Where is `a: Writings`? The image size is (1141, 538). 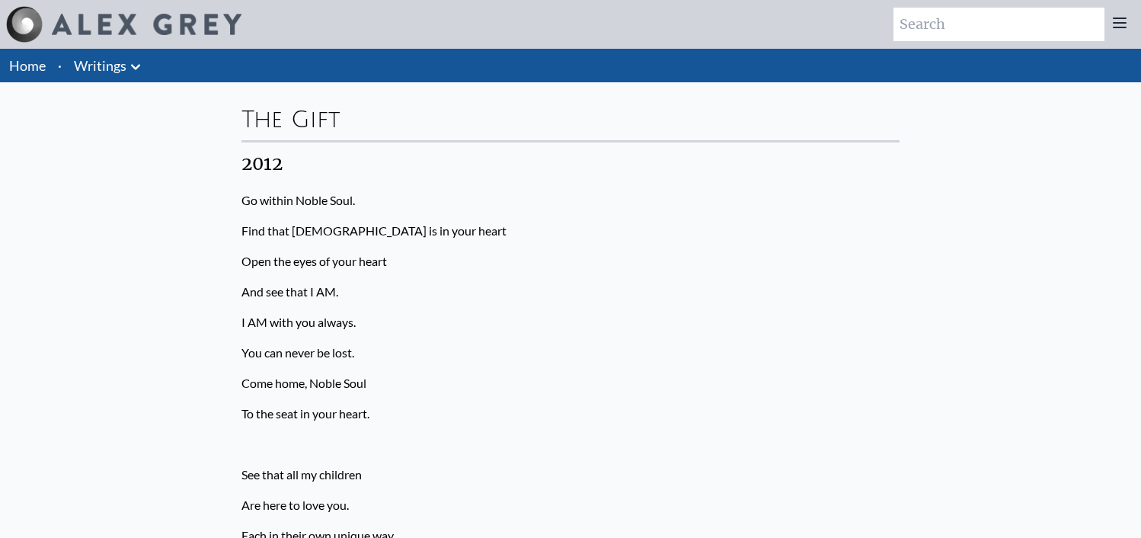
a: Writings is located at coordinates (100, 65).